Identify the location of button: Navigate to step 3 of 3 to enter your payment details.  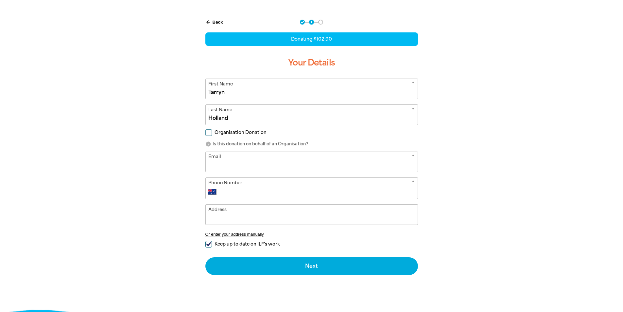
(321, 22).